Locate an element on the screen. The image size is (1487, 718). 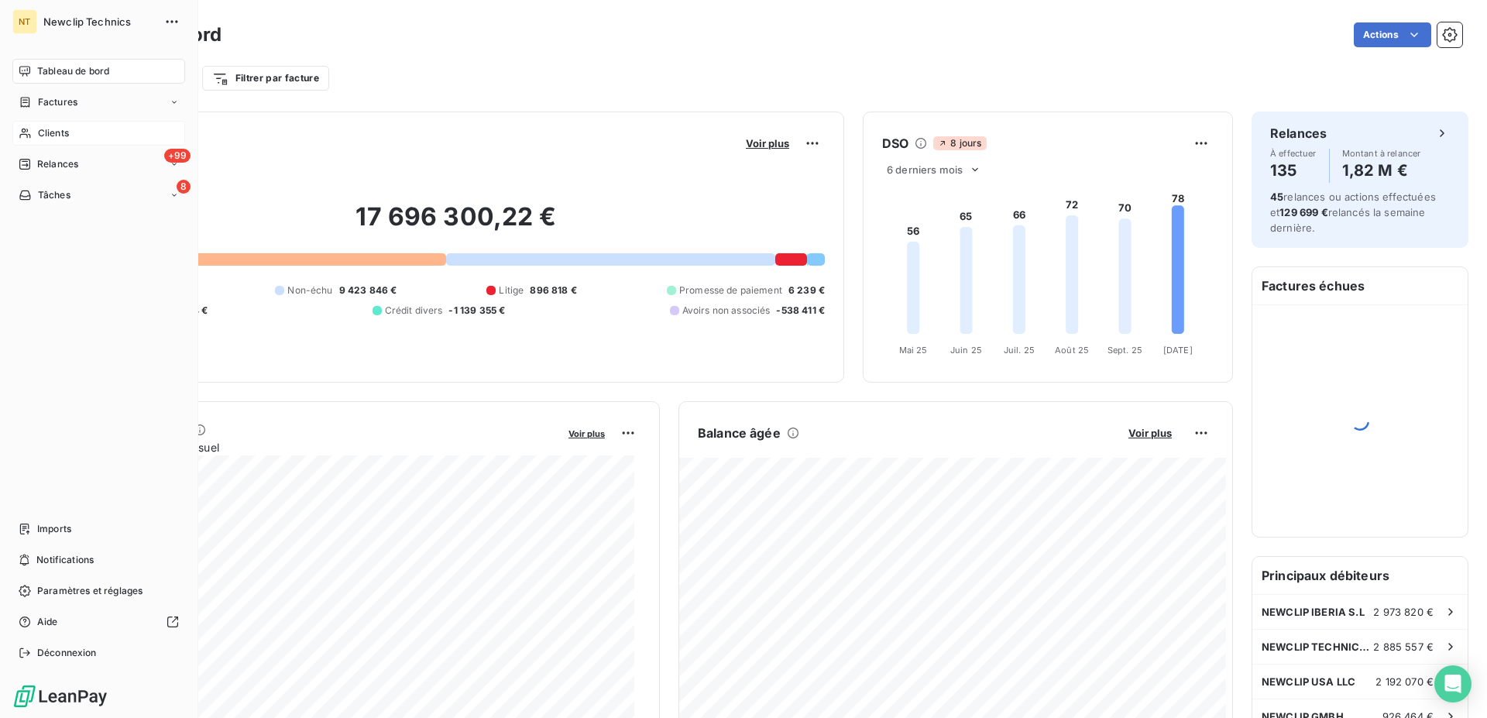
span: Déconnexion is located at coordinates (67, 653).